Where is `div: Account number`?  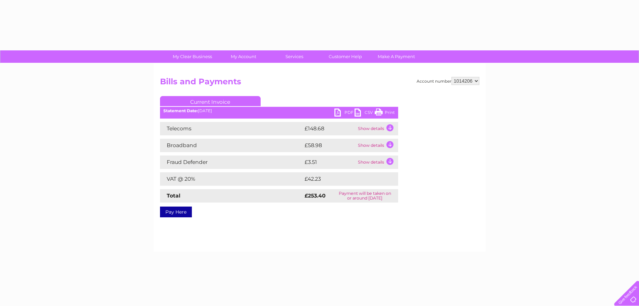 div: Account number is located at coordinates (448, 81).